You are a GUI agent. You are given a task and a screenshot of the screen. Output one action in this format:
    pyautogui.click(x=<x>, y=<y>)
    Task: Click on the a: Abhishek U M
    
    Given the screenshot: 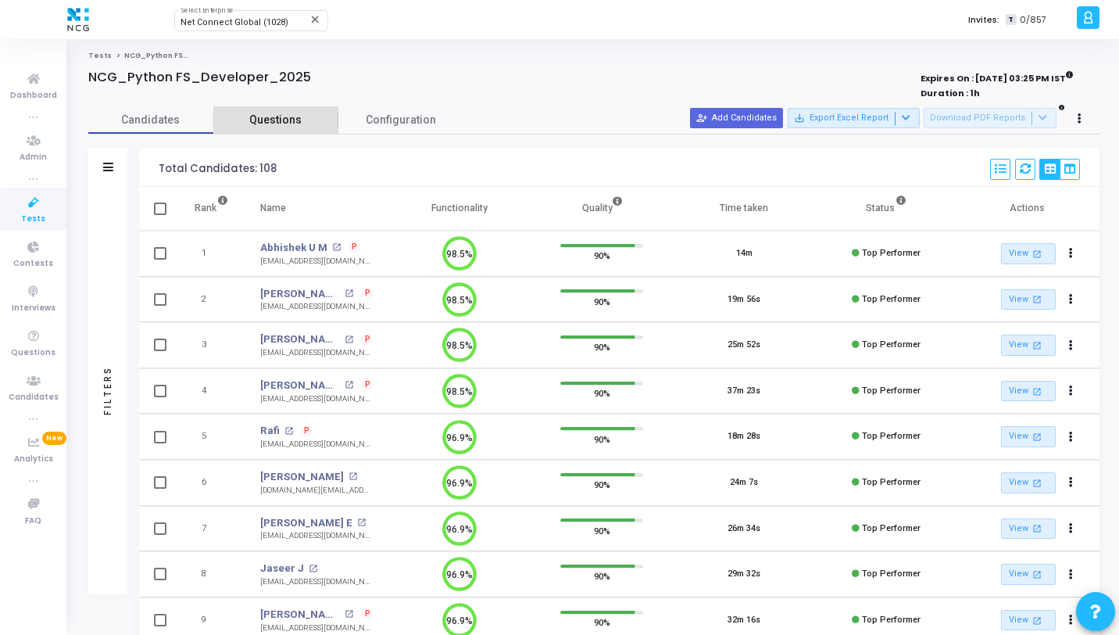 What is the action you would take?
    pyautogui.click(x=294, y=248)
    